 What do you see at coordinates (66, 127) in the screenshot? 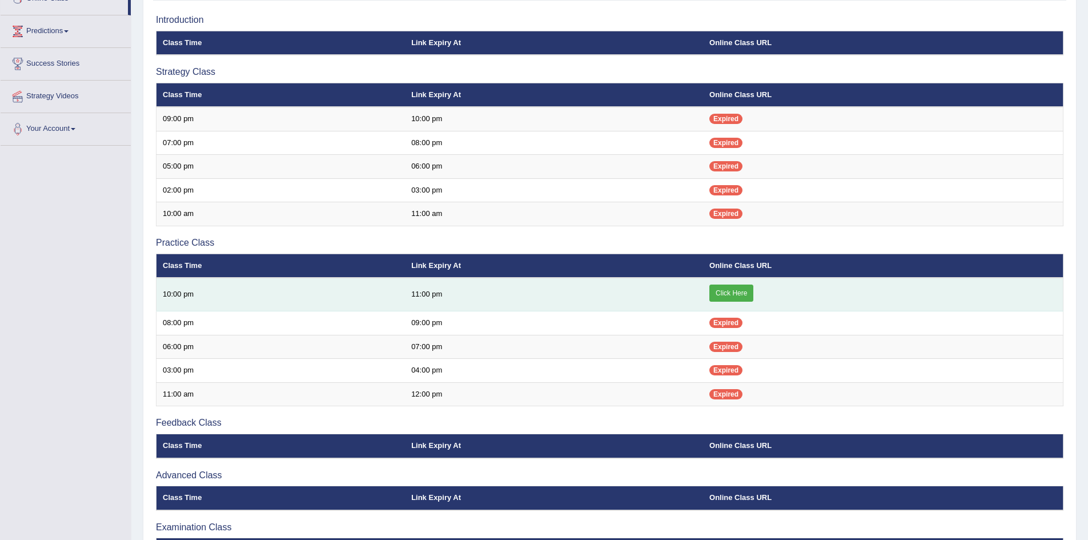
I see `a: Your Account` at bounding box center [66, 127].